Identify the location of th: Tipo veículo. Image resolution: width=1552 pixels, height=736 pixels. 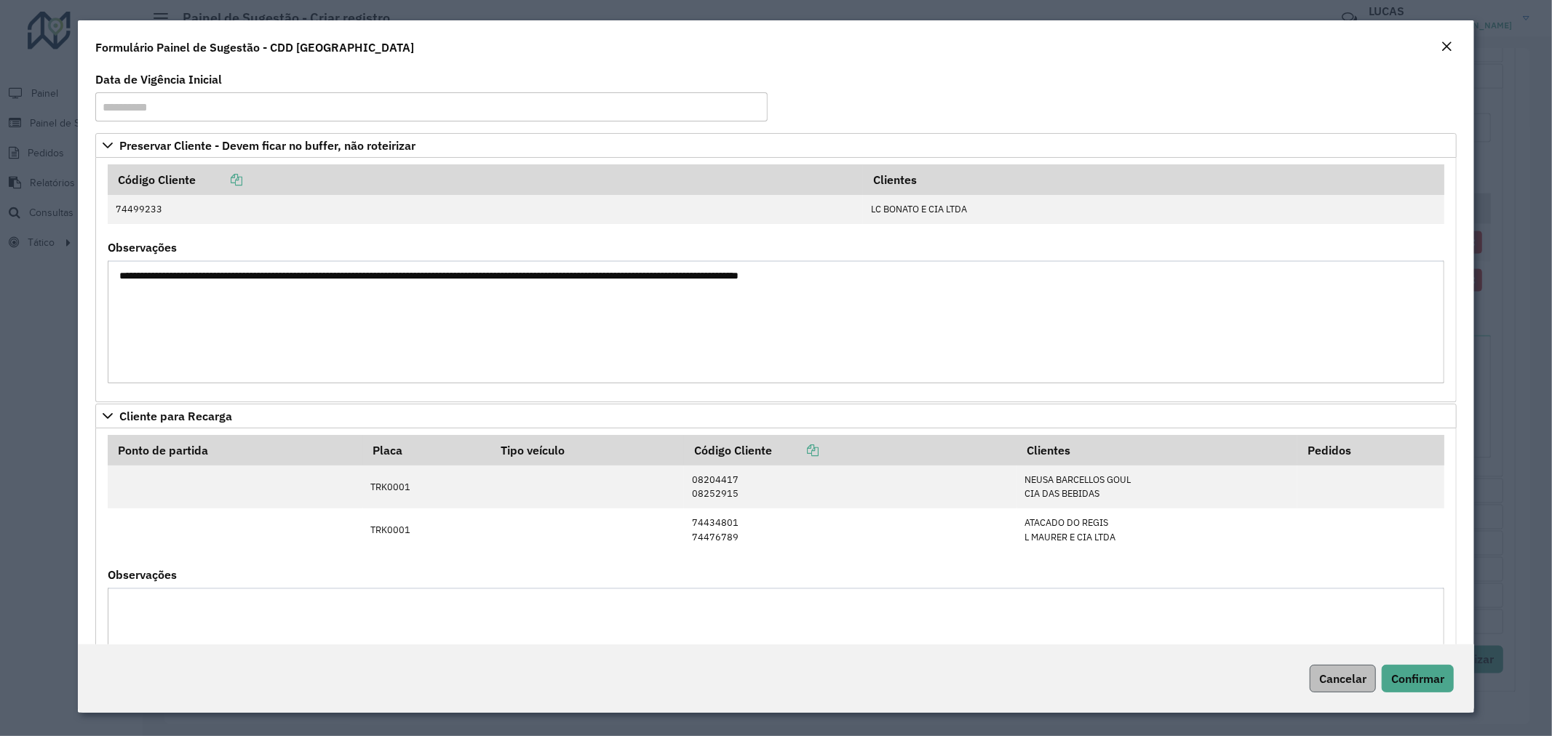
(587, 450).